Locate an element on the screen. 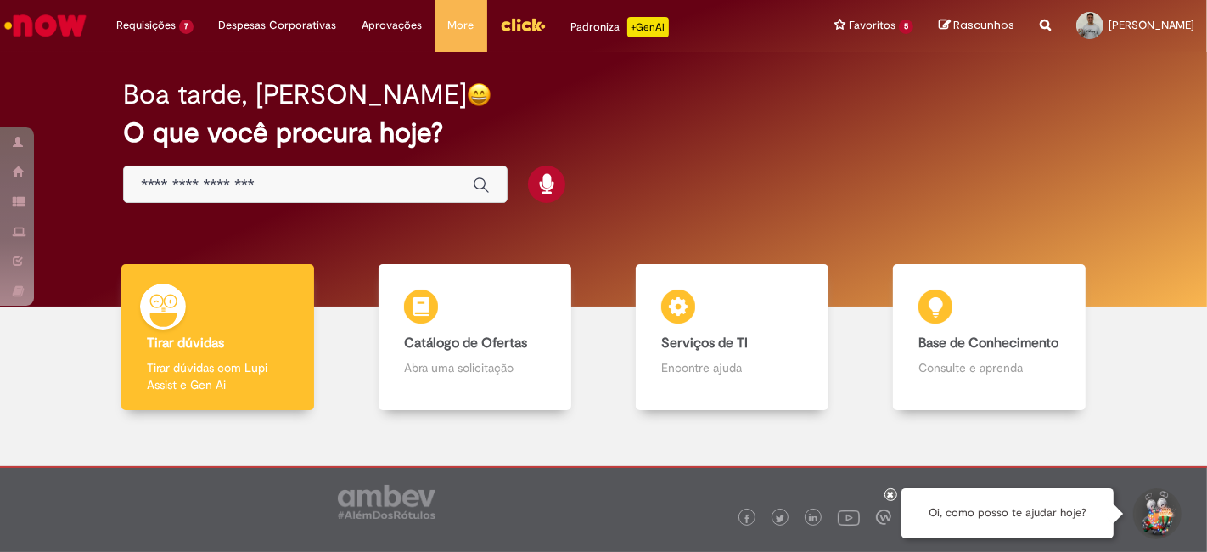 Image resolution: width=1207 pixels, height=552 pixels. button: Iniciar Conversa de Suporte is located at coordinates (1156, 514).